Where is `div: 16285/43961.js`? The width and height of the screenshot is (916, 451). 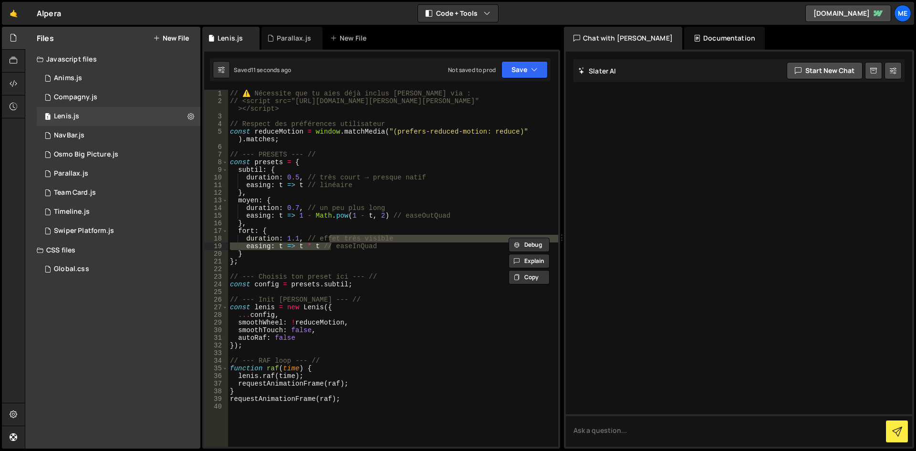 div: 16285/43961.js is located at coordinates (118, 231).